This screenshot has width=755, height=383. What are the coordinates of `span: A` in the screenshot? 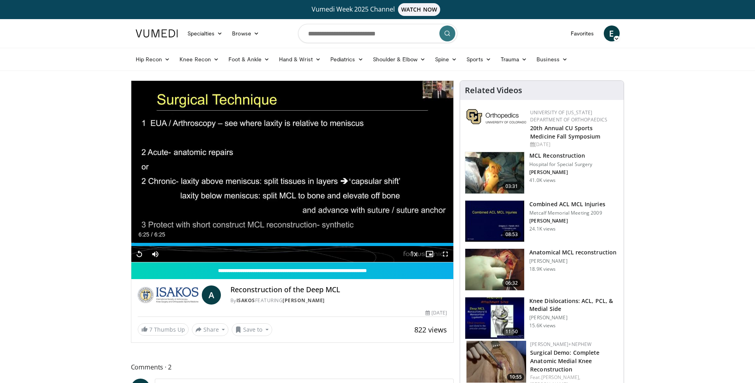 It's located at (211, 295).